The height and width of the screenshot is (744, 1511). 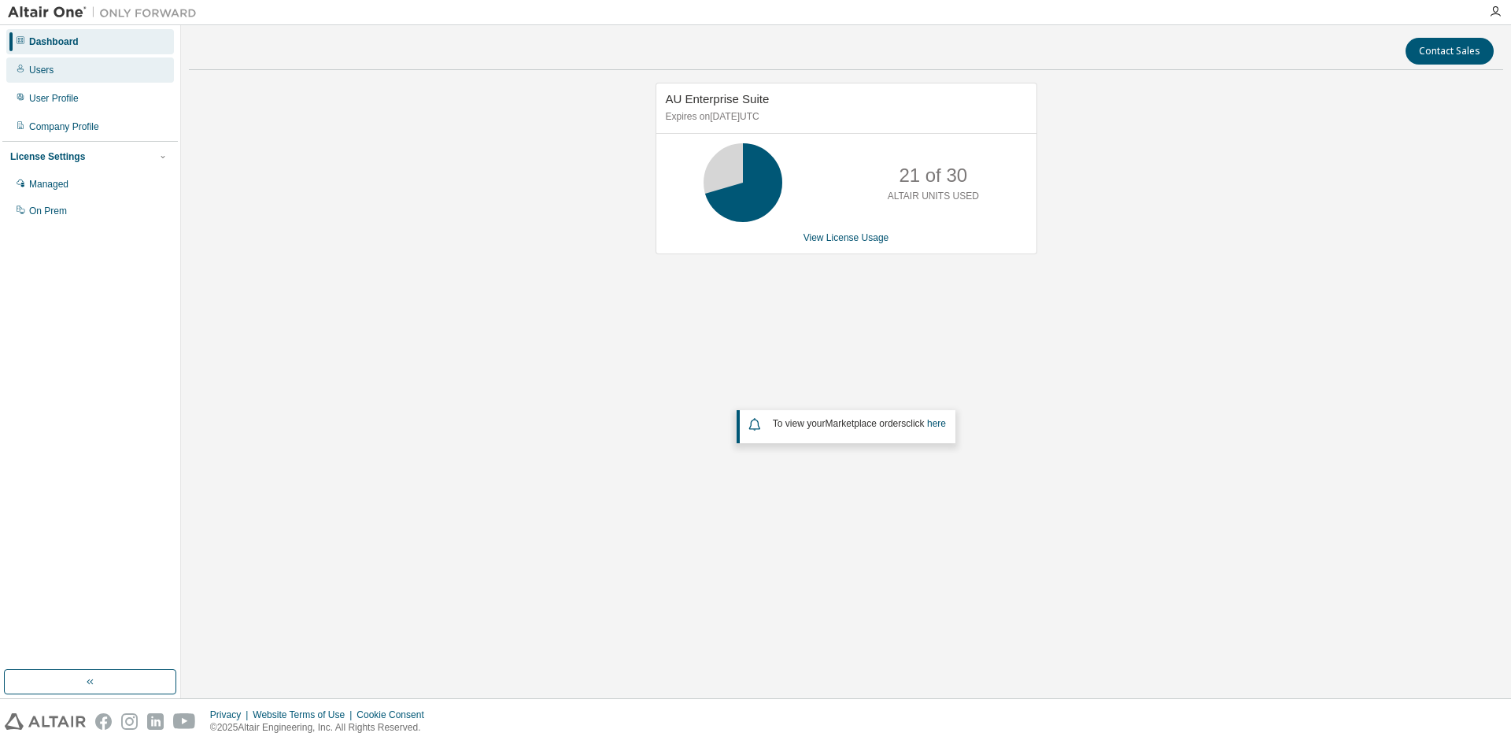 What do you see at coordinates (231, 714) in the screenshot?
I see `div: Privacy` at bounding box center [231, 714].